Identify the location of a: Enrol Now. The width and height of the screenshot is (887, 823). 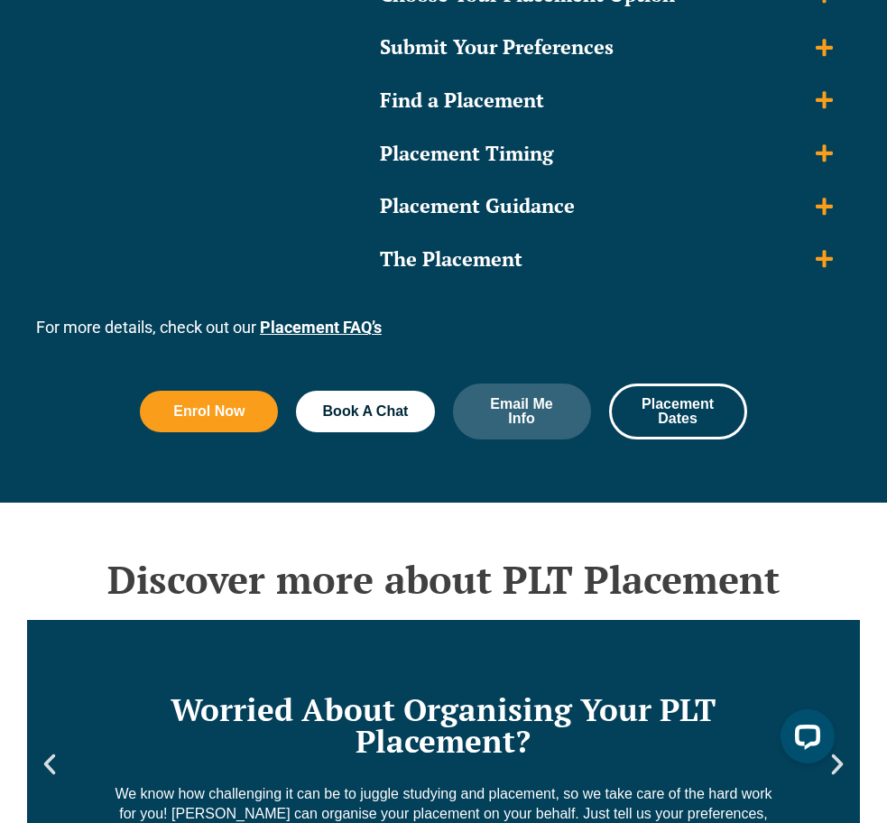
(208, 411).